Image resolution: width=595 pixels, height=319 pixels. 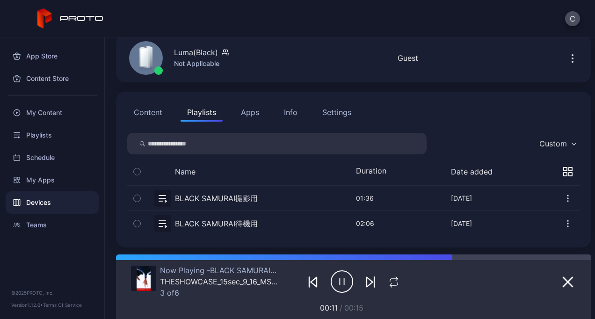 I want to click on button: Info, so click(x=290, y=112).